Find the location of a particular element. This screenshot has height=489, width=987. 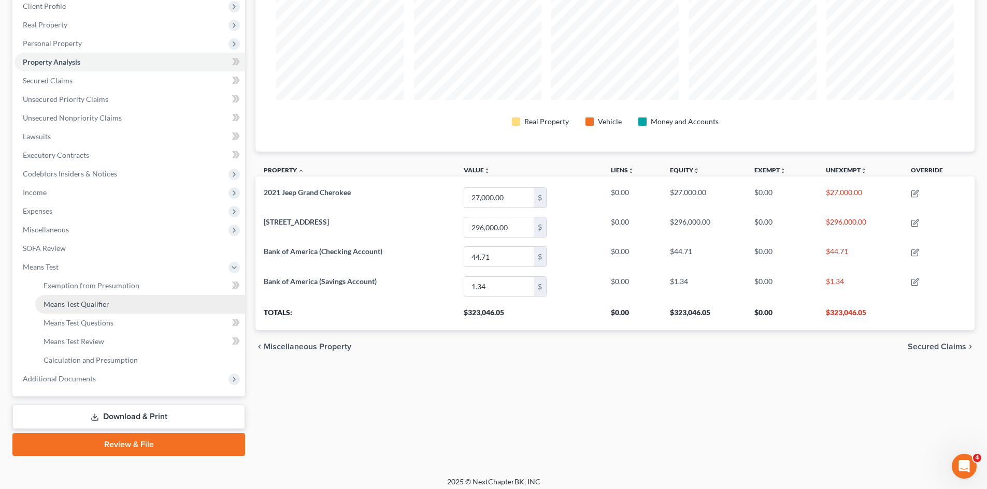

a: Secured Claims is located at coordinates (129, 81).